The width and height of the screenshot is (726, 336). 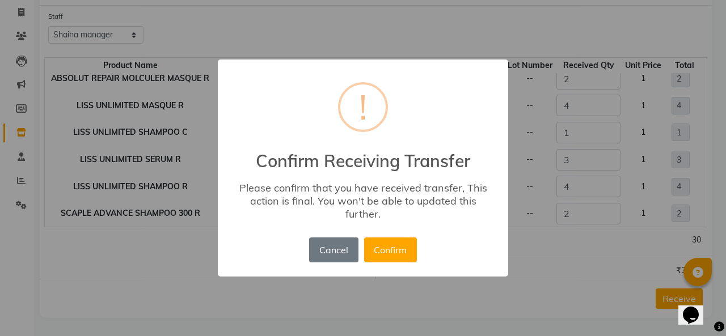 I want to click on button: Cancel, so click(x=333, y=250).